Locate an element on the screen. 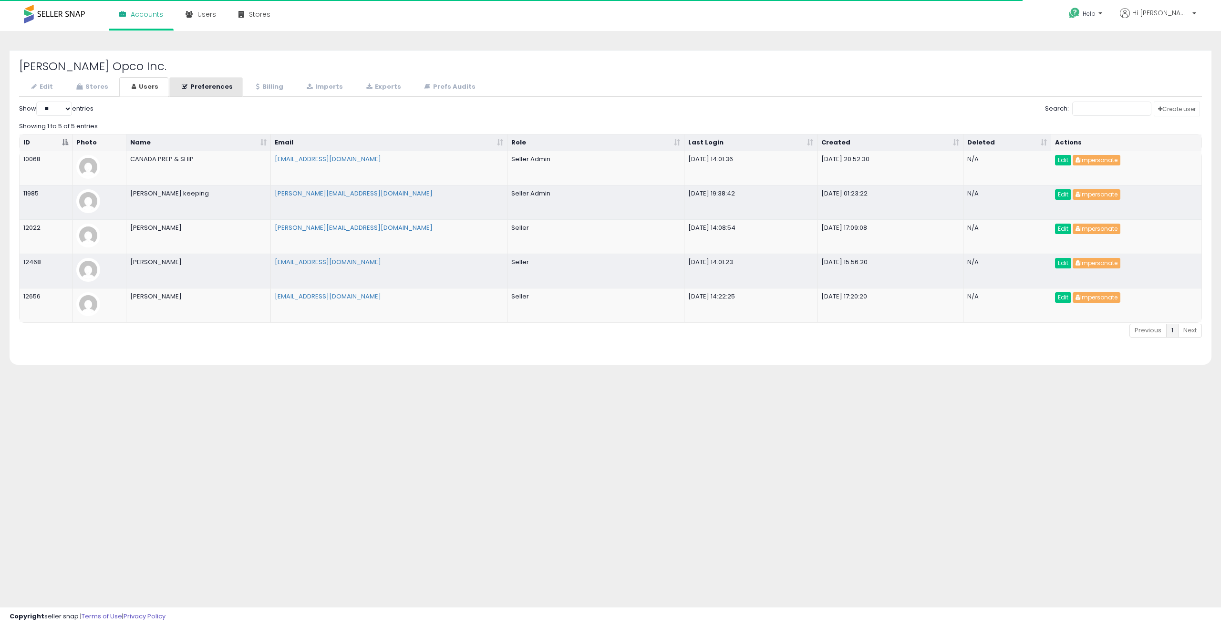  a: Billing is located at coordinates (269, 87).